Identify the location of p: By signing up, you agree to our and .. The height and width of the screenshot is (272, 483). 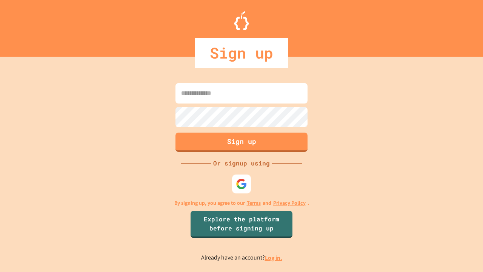
(242, 203).